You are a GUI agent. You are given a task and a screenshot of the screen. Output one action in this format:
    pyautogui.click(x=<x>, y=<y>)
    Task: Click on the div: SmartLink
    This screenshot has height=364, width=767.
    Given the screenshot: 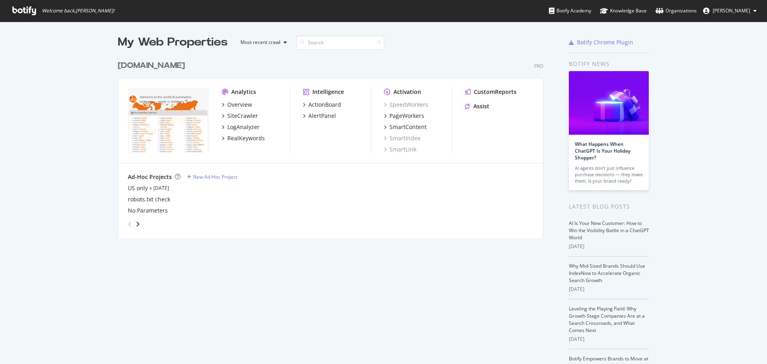 What is the action you would take?
    pyautogui.click(x=400, y=149)
    